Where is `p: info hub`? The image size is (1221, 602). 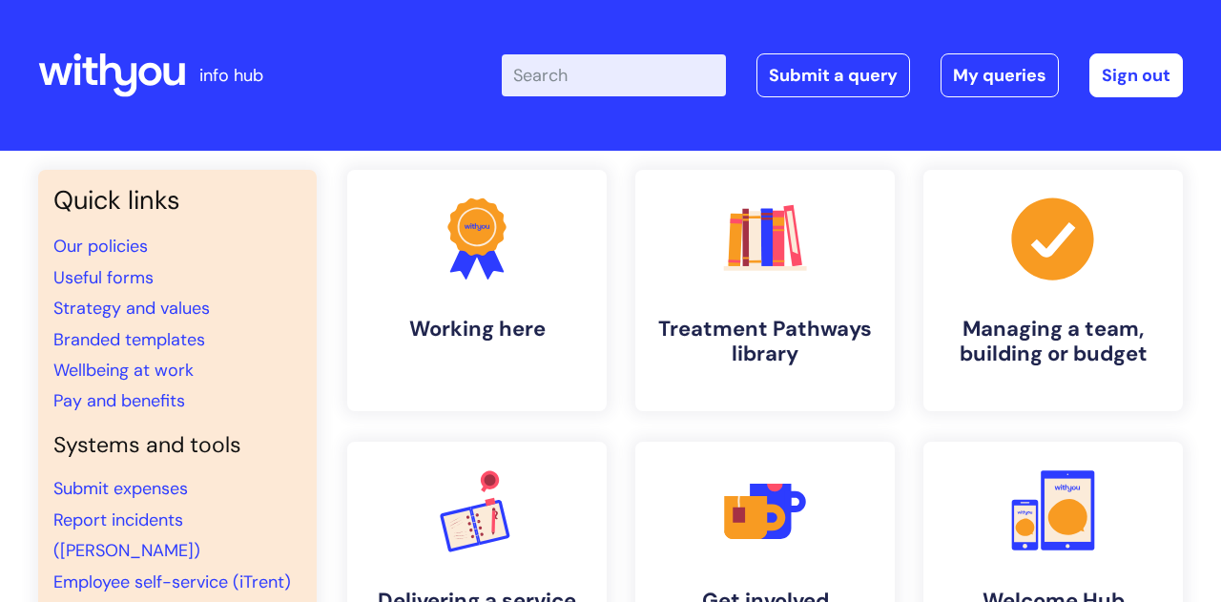
p: info hub is located at coordinates (231, 75).